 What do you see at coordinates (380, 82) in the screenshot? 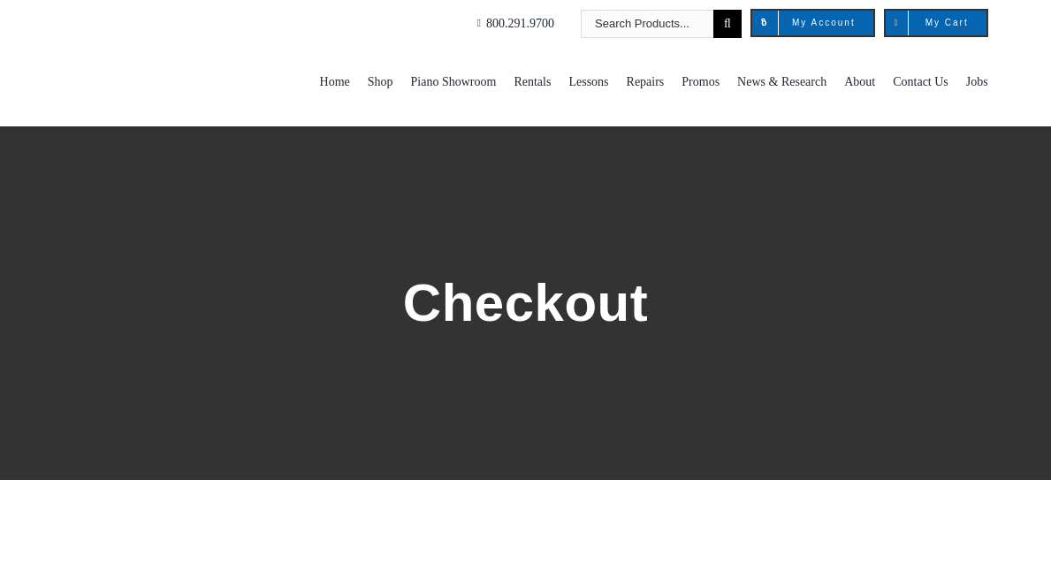
I see `a: Shop` at bounding box center [380, 82].